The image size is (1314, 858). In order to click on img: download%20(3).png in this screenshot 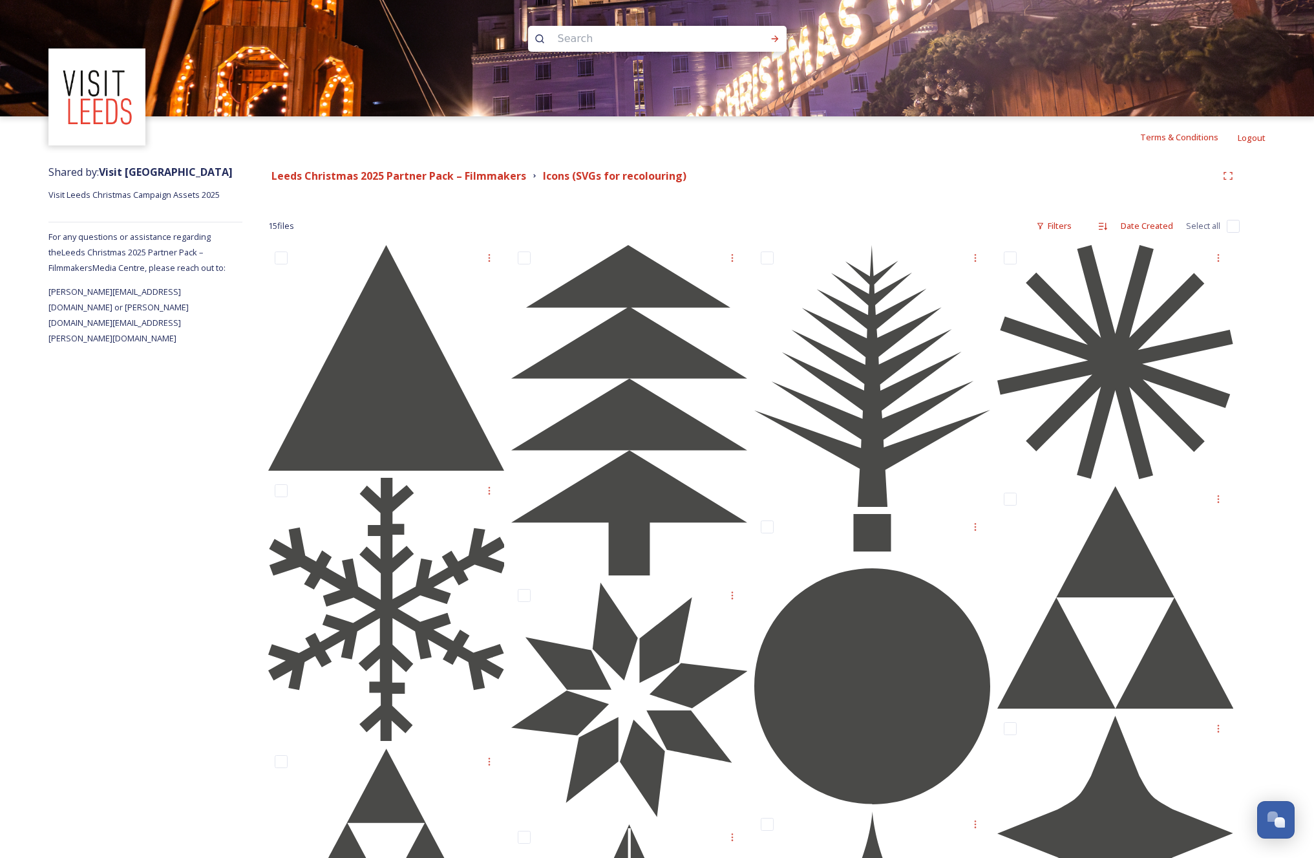, I will do `click(97, 97)`.